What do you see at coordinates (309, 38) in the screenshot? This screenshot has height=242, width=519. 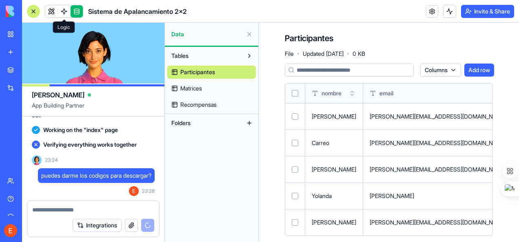 I see `h4: Participantes` at bounding box center [309, 38].